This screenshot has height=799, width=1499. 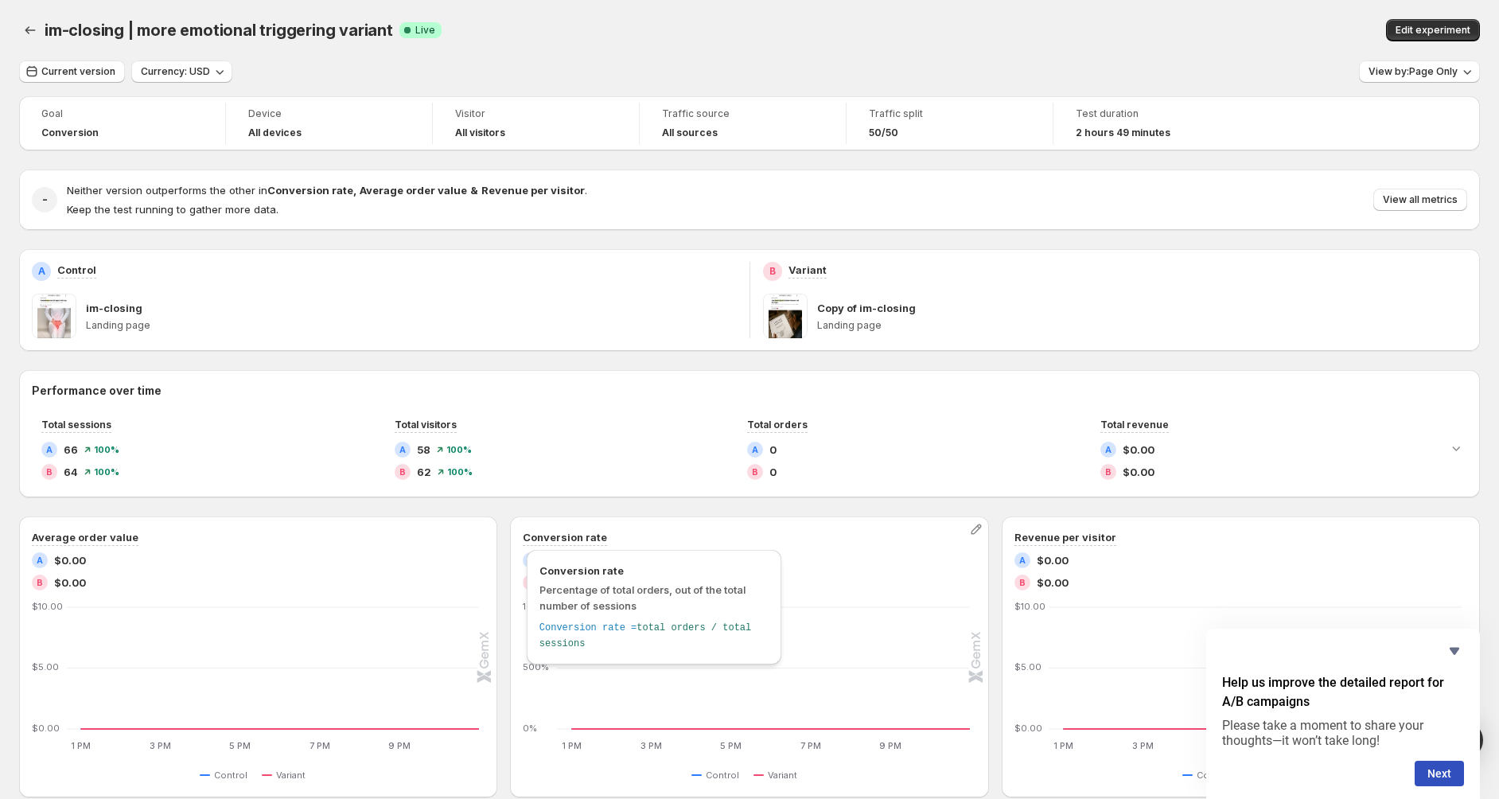 What do you see at coordinates (181, 72) in the screenshot?
I see `button: Currency: USD` at bounding box center [181, 72].